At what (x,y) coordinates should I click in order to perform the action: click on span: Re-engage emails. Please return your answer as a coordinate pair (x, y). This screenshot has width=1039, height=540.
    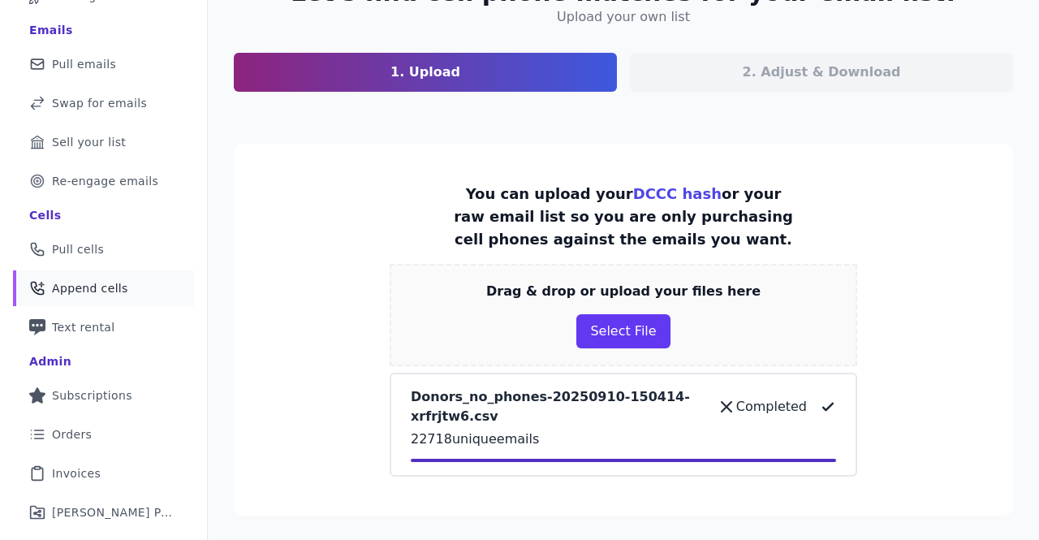
    Looking at the image, I should click on (105, 181).